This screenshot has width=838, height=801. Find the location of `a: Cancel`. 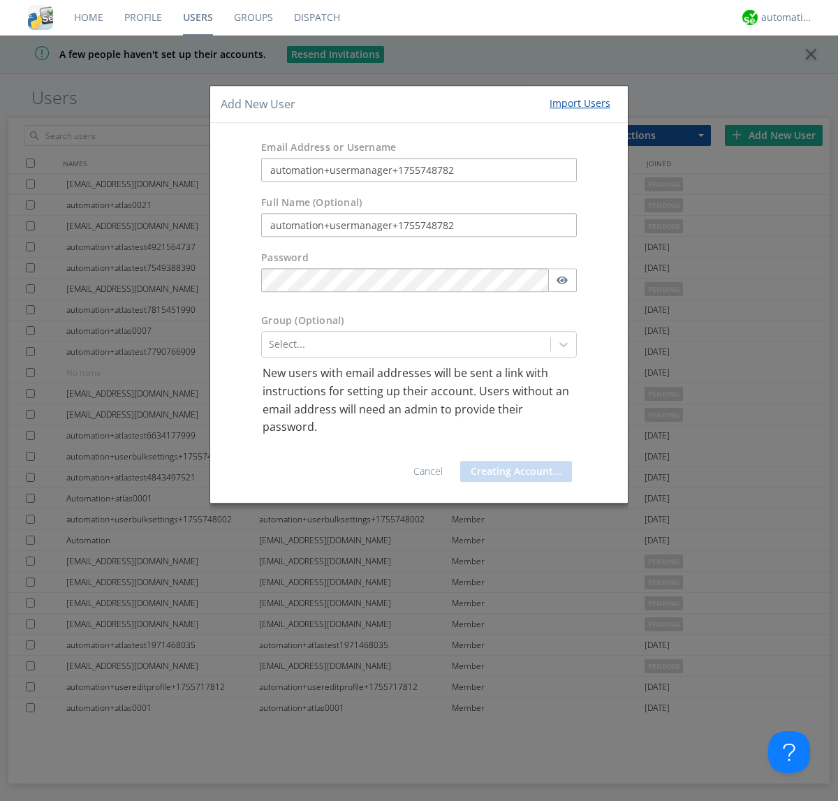

a: Cancel is located at coordinates (428, 471).